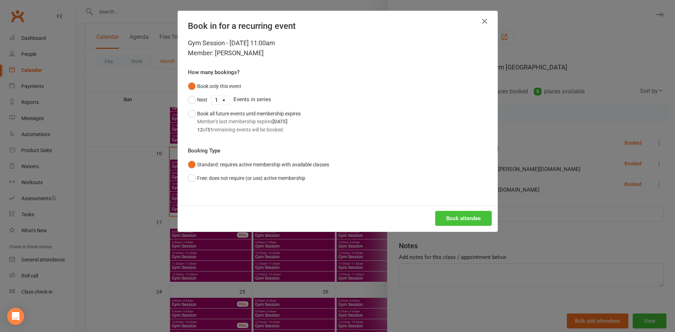 This screenshot has height=332, width=675. I want to click on button: Free: does not require (or use) active membership, so click(247, 178).